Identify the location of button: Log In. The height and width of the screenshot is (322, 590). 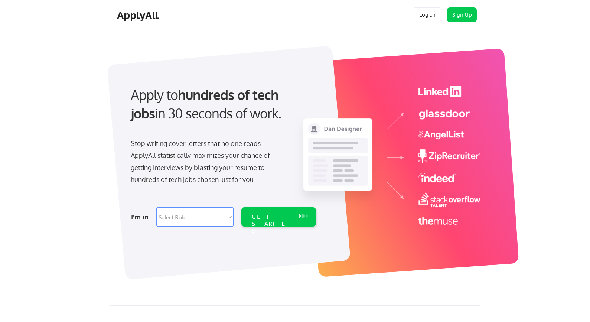
(428, 15).